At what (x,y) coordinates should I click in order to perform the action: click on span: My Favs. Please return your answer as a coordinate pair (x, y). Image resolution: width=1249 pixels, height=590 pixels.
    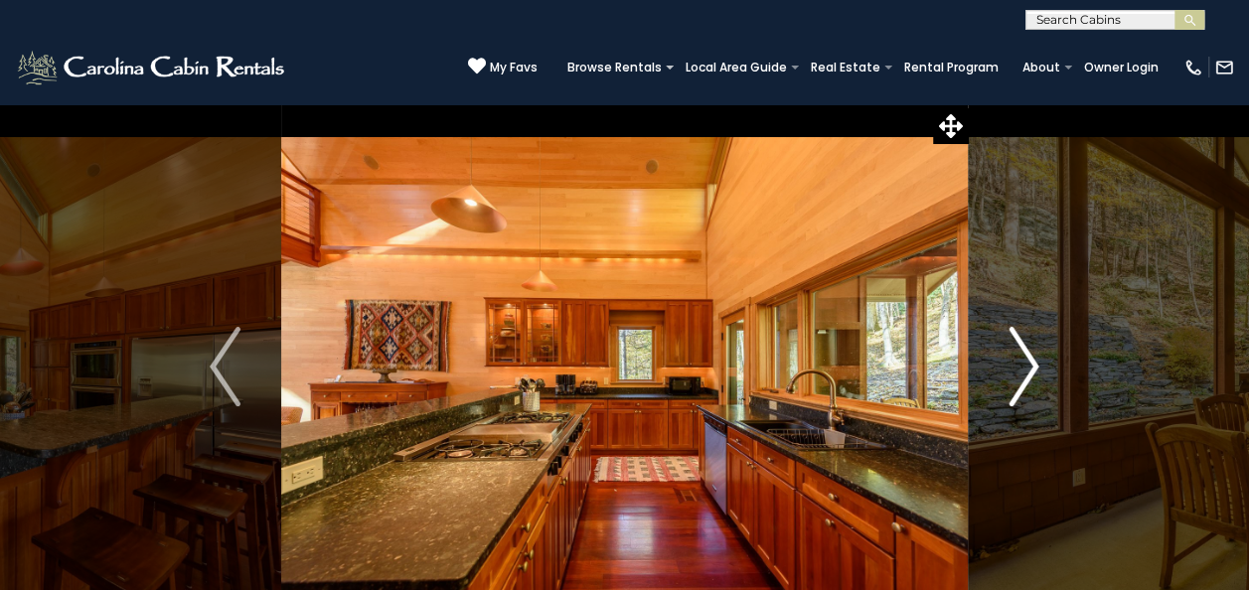
    Looking at the image, I should click on (514, 68).